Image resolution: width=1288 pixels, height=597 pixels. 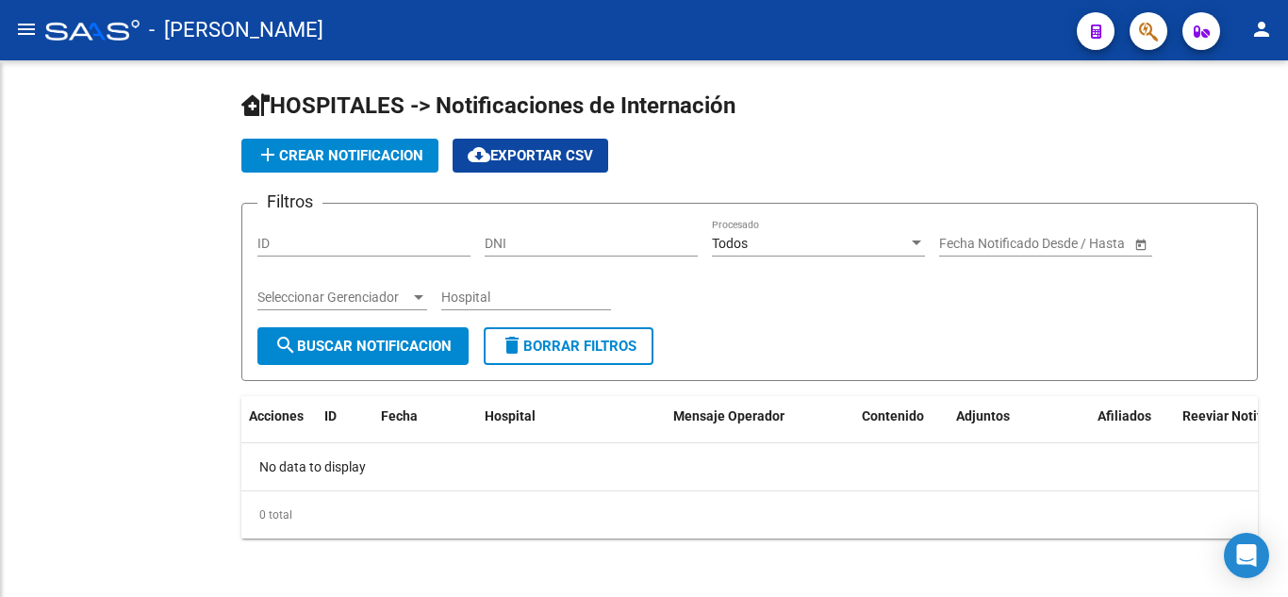 I want to click on mat-icon: search, so click(x=286, y=345).